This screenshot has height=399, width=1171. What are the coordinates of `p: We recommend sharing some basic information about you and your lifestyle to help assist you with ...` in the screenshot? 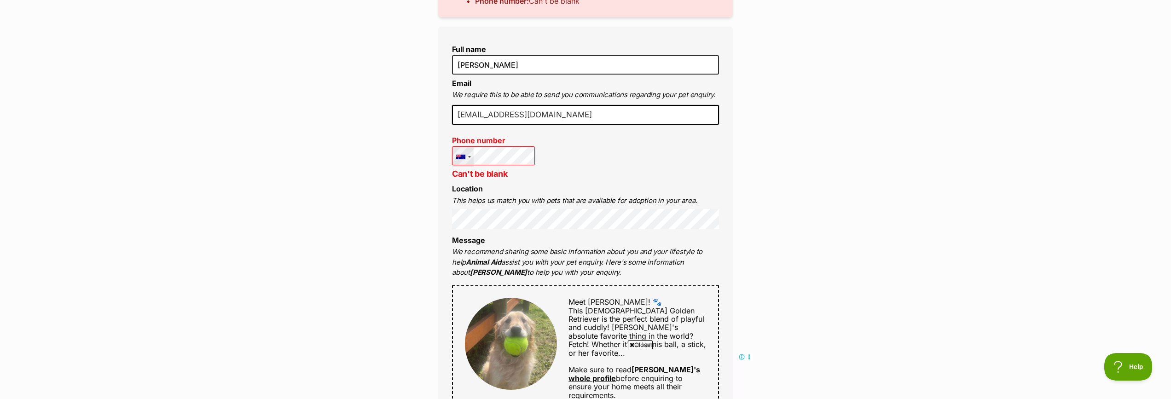 It's located at (586, 262).